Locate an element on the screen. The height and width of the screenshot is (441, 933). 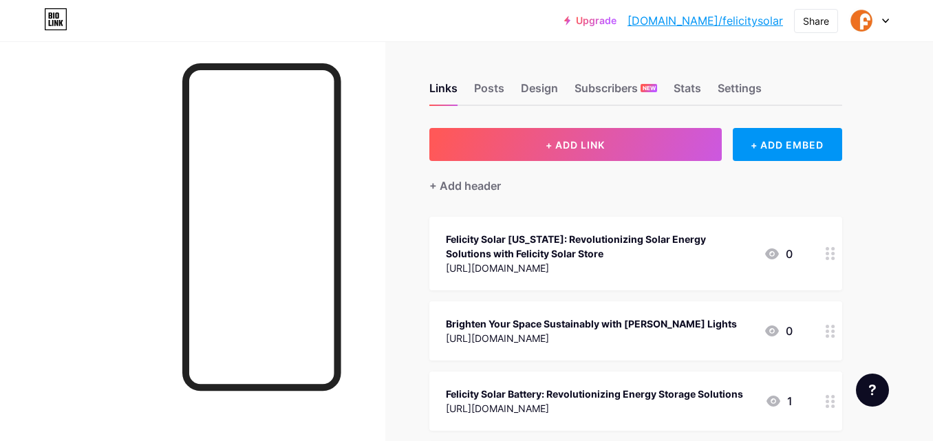
div: Design is located at coordinates (540, 92).